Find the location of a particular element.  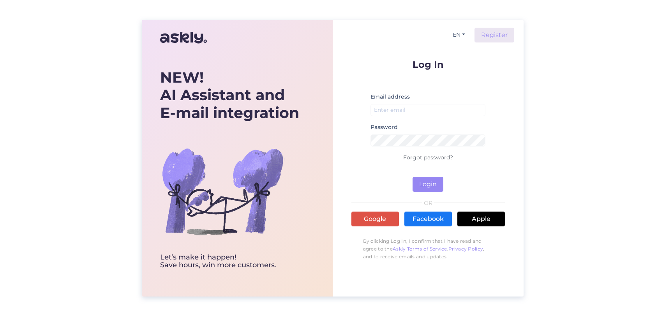

label: Email address is located at coordinates (390, 97).